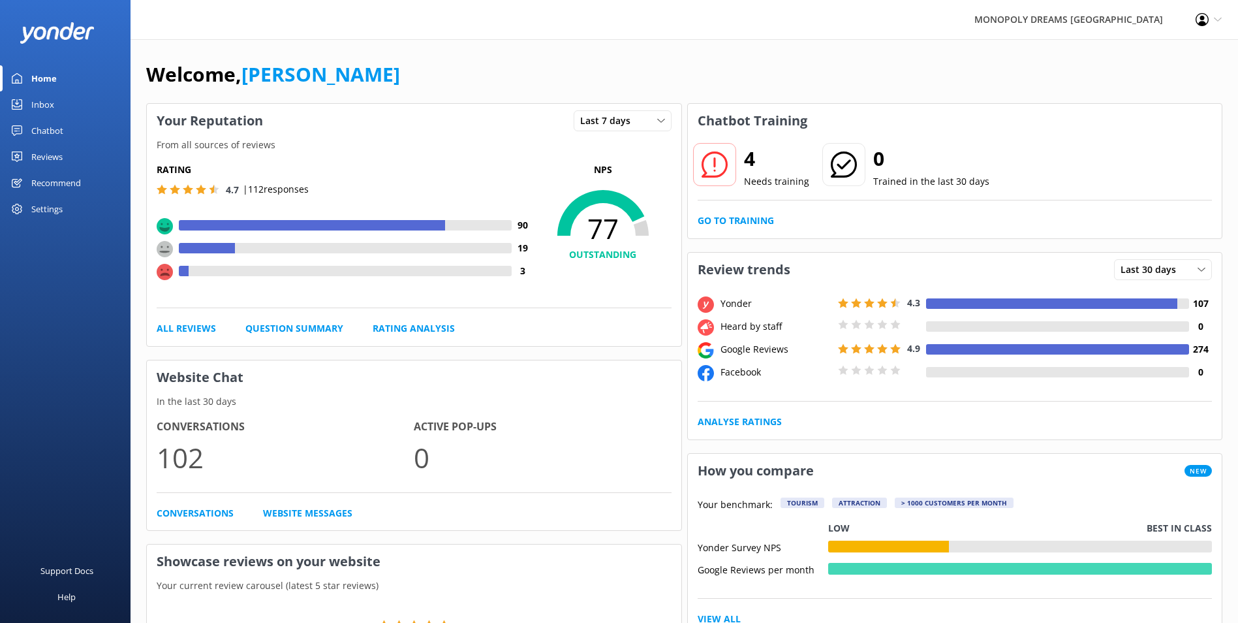 The width and height of the screenshot is (1238, 623). Describe the element at coordinates (275, 189) in the screenshot. I see `p: | 112 responses` at that location.